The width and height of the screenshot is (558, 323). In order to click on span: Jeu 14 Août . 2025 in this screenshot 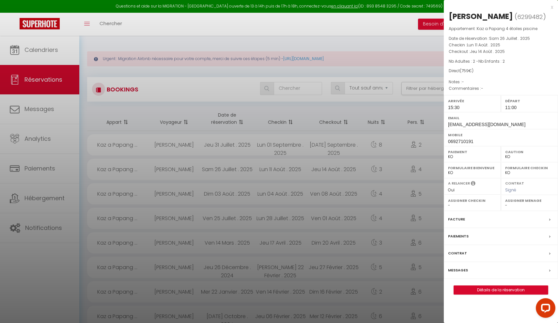, I will do `click(487, 51)`.